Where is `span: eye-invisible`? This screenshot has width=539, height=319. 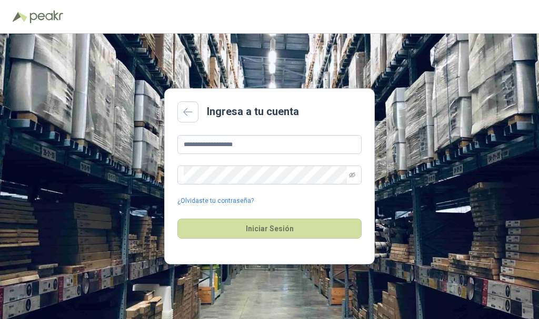
span: eye-invisible is located at coordinates (352, 175).